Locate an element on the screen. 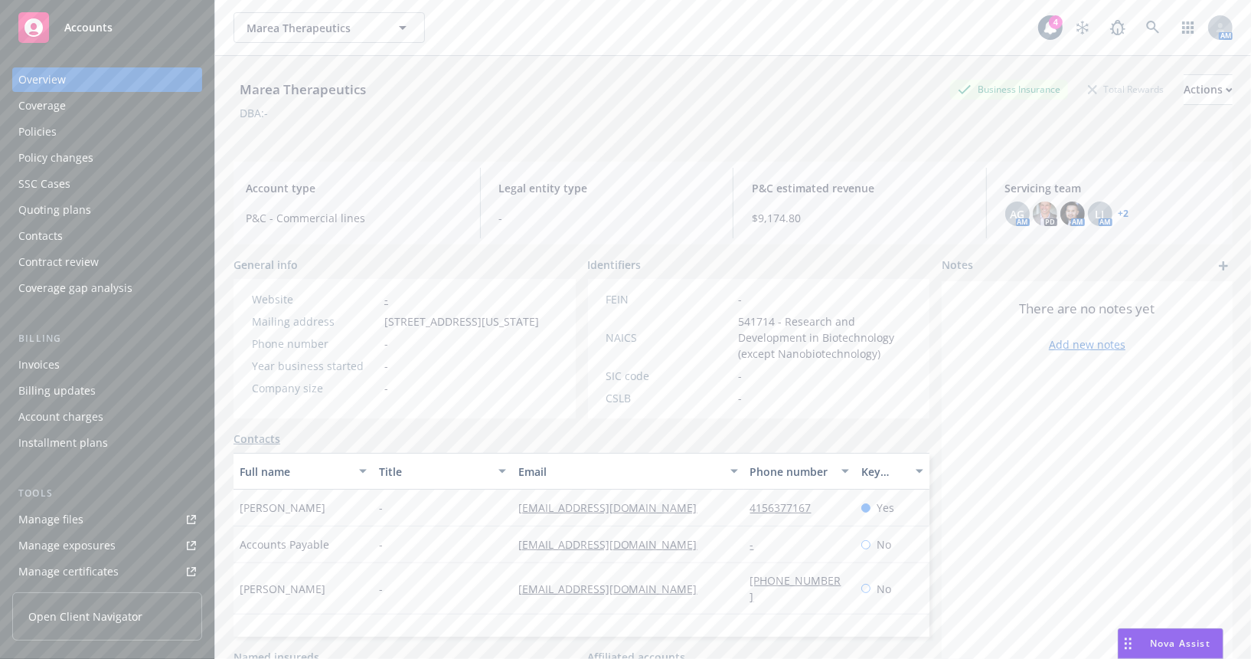 This screenshot has height=659, width=1251. a: Report a Bug is located at coordinates (1118, 28).